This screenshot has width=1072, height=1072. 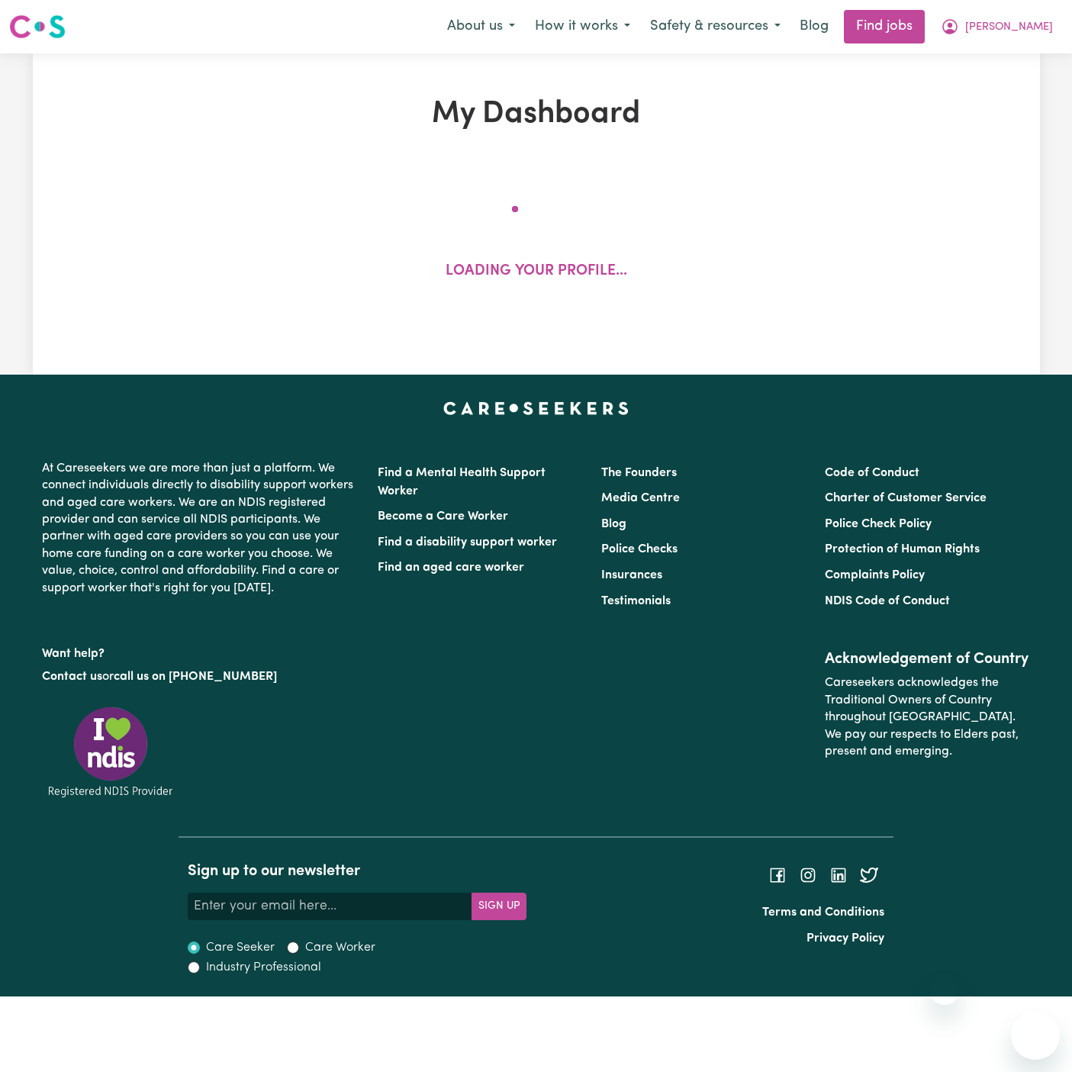 I want to click on a: Find a Mental Health Support Worker, so click(x=462, y=482).